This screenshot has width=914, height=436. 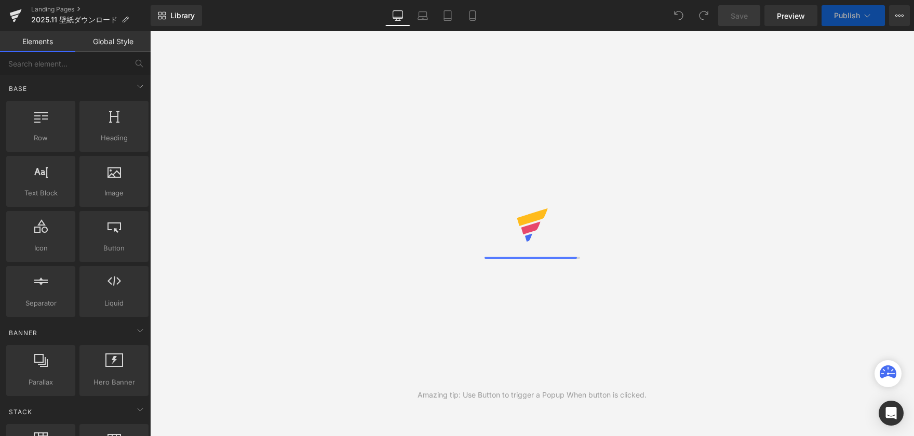 What do you see at coordinates (41, 193) in the screenshot?
I see `span: Text Block` at bounding box center [41, 193].